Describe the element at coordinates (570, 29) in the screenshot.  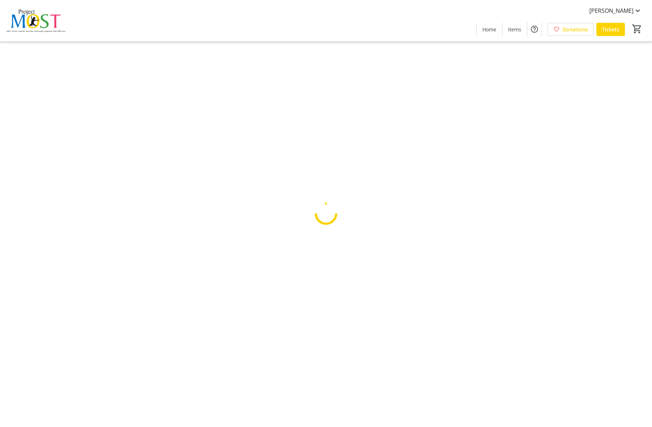
I see `a: Donations` at that location.